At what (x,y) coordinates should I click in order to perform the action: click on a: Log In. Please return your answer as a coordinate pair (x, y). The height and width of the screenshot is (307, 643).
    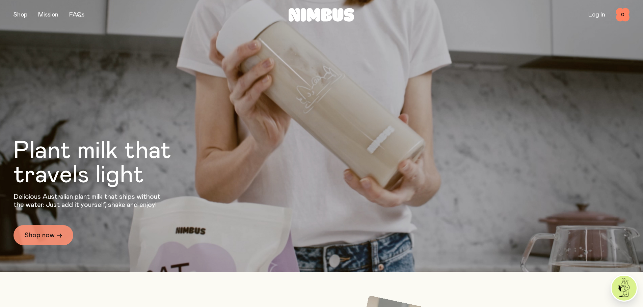
    Looking at the image, I should click on (596, 15).